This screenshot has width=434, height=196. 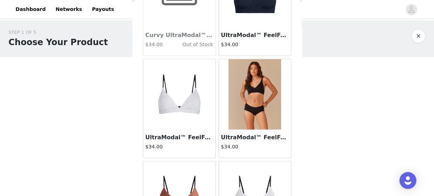 I want to click on img: UltraModal™ FeelFree Triangle Bralette | Heather Grey, so click(x=179, y=95).